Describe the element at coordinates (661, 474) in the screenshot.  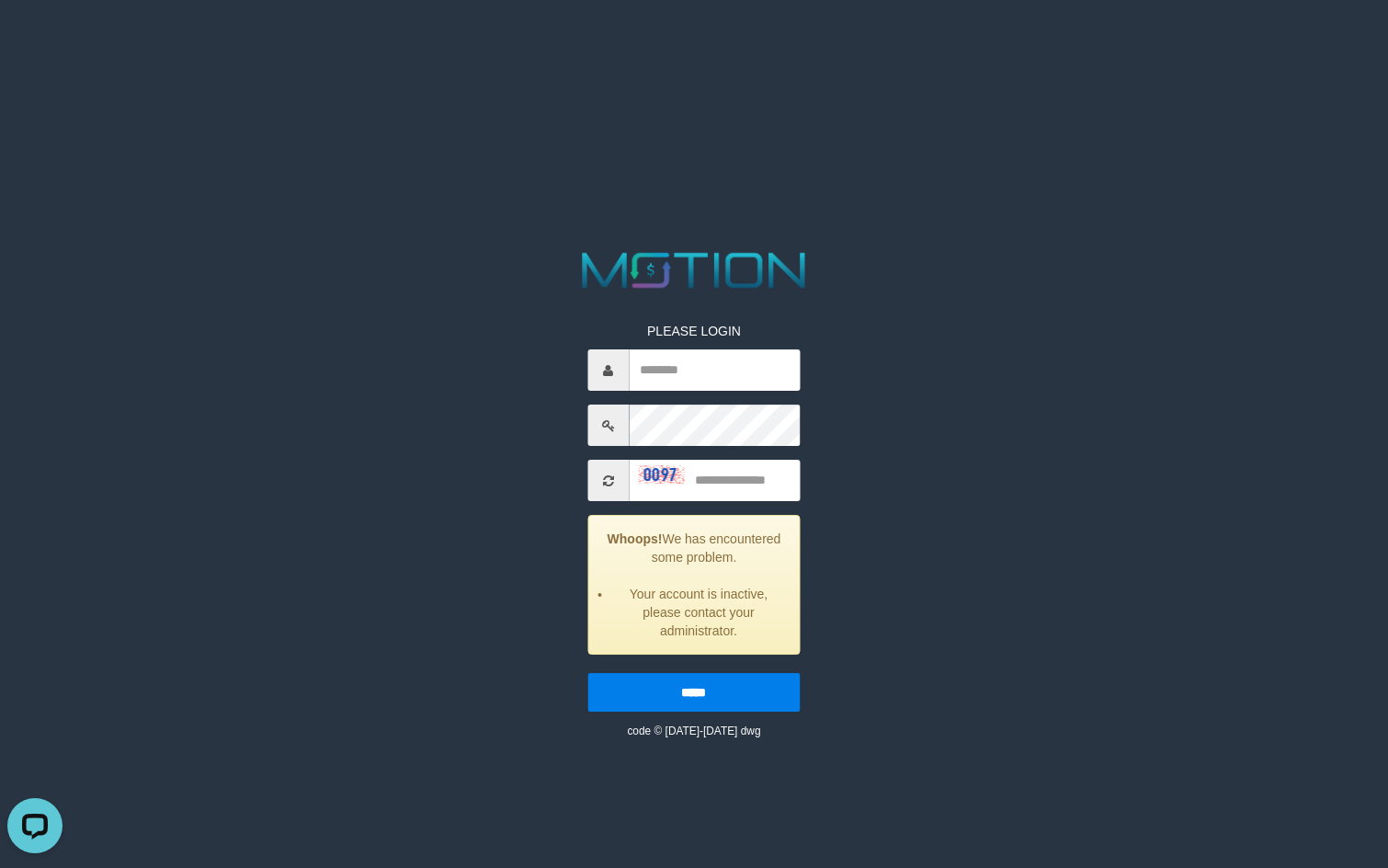
I see `img: captcha` at that location.